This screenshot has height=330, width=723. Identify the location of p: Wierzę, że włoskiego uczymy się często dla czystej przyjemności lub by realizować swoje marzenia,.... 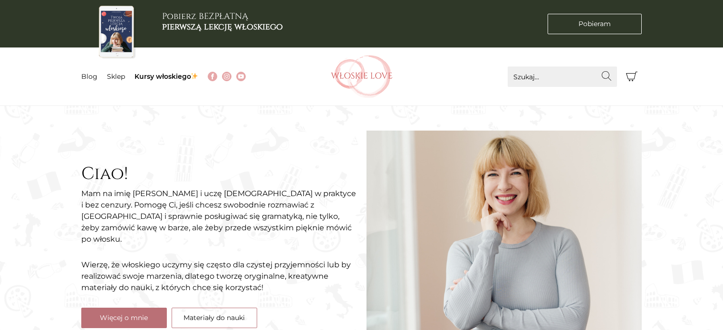
(219, 277).